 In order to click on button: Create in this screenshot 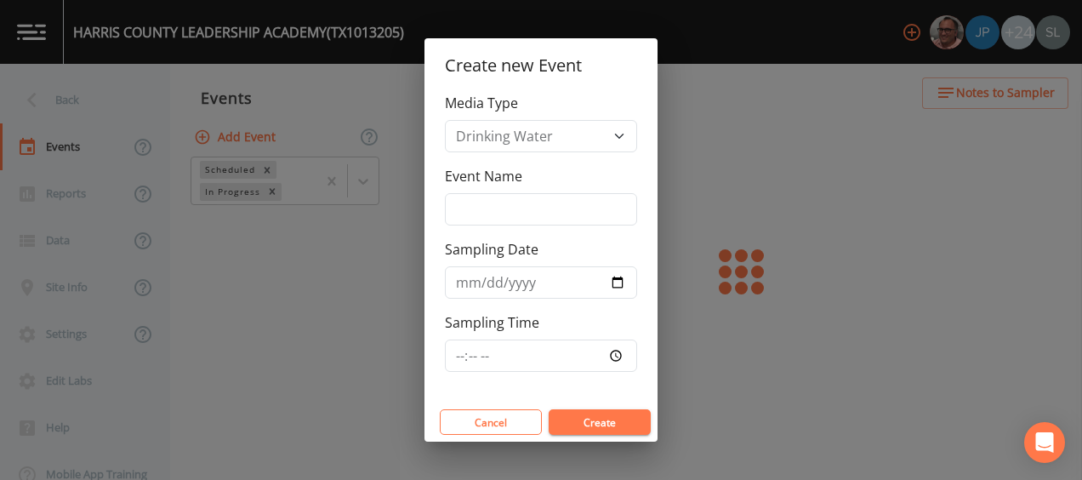, I will do `click(599, 422)`.